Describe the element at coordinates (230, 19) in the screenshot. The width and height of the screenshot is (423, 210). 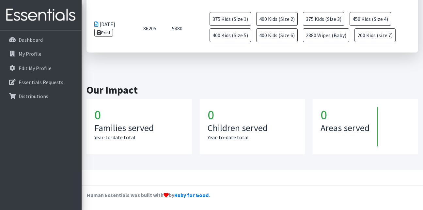
I see `span: 375 Kids (Size 1)` at that location.